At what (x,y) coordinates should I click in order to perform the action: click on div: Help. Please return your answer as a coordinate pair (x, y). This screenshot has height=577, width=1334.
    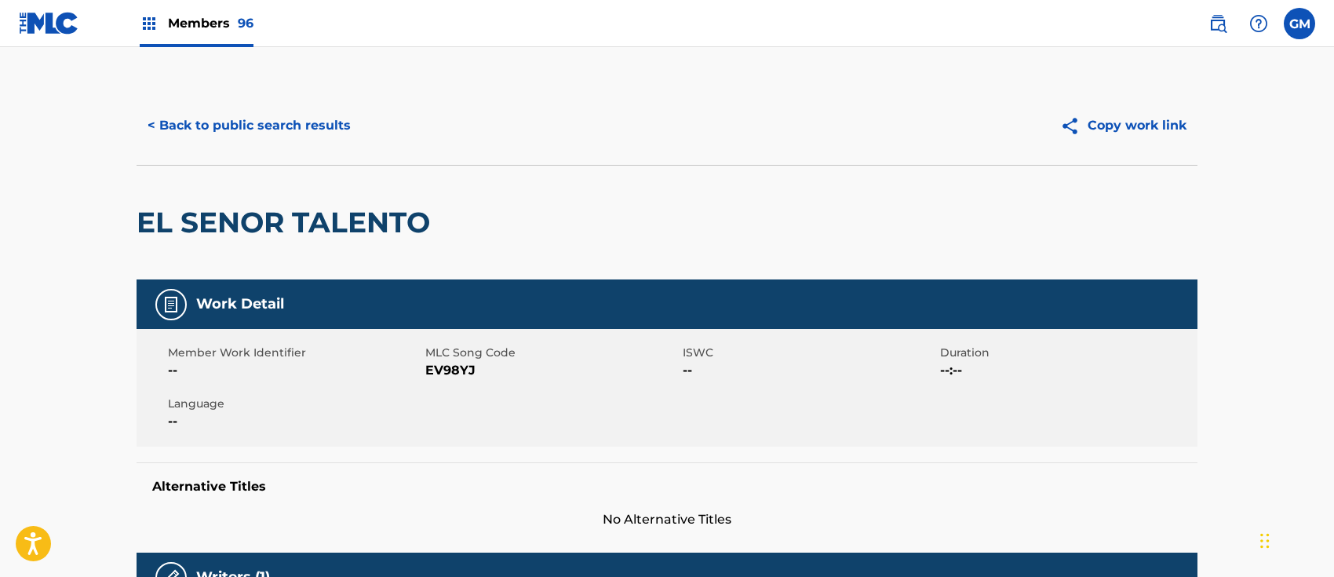
    Looking at the image, I should click on (1259, 24).